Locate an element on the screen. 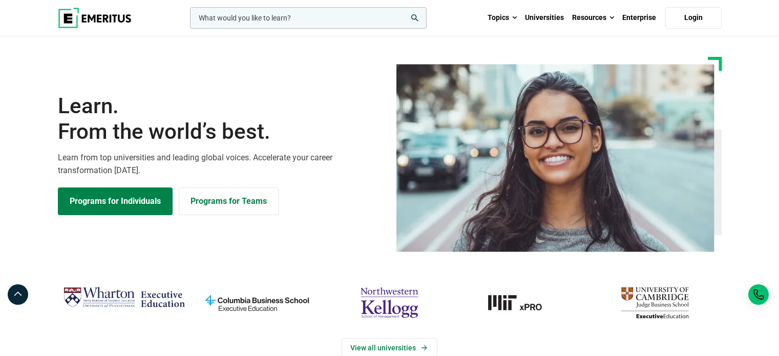 The height and width of the screenshot is (356, 779). img: northwestern-kellogg is located at coordinates (389, 303).